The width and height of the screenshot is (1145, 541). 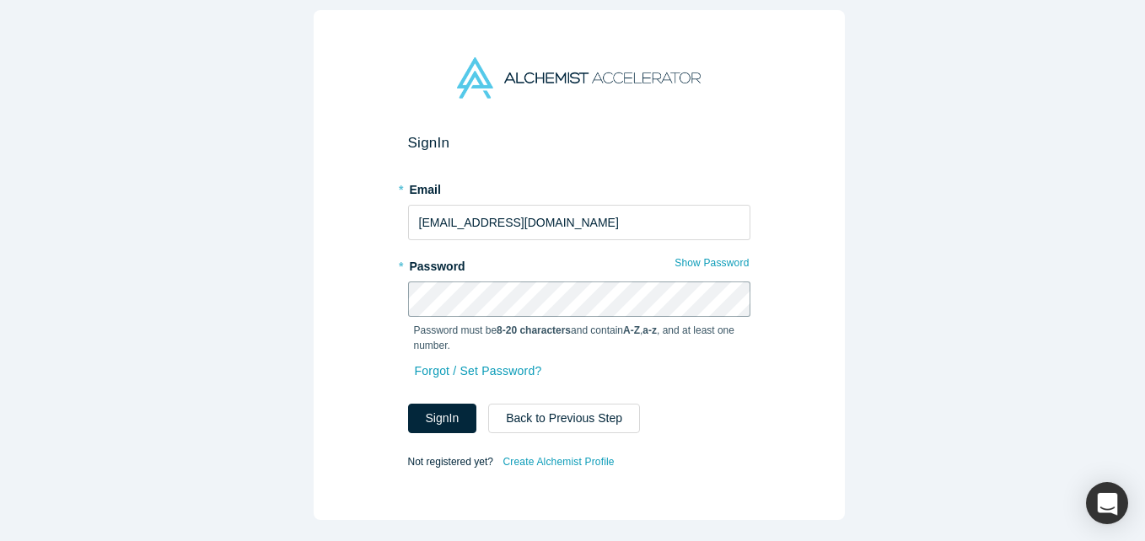 What do you see at coordinates (578, 78) in the screenshot?
I see `img: Alchemist Accelerator Logo` at bounding box center [578, 78].